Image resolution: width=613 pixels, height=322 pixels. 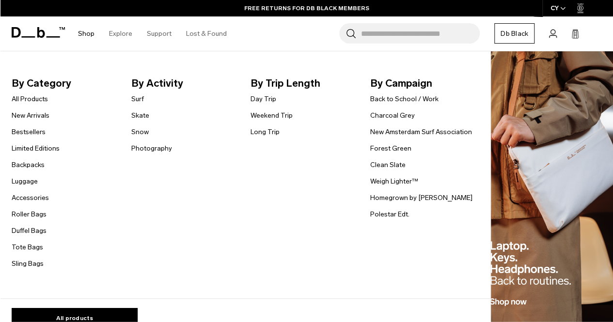 I want to click on a: Duffel Bags, so click(x=29, y=231).